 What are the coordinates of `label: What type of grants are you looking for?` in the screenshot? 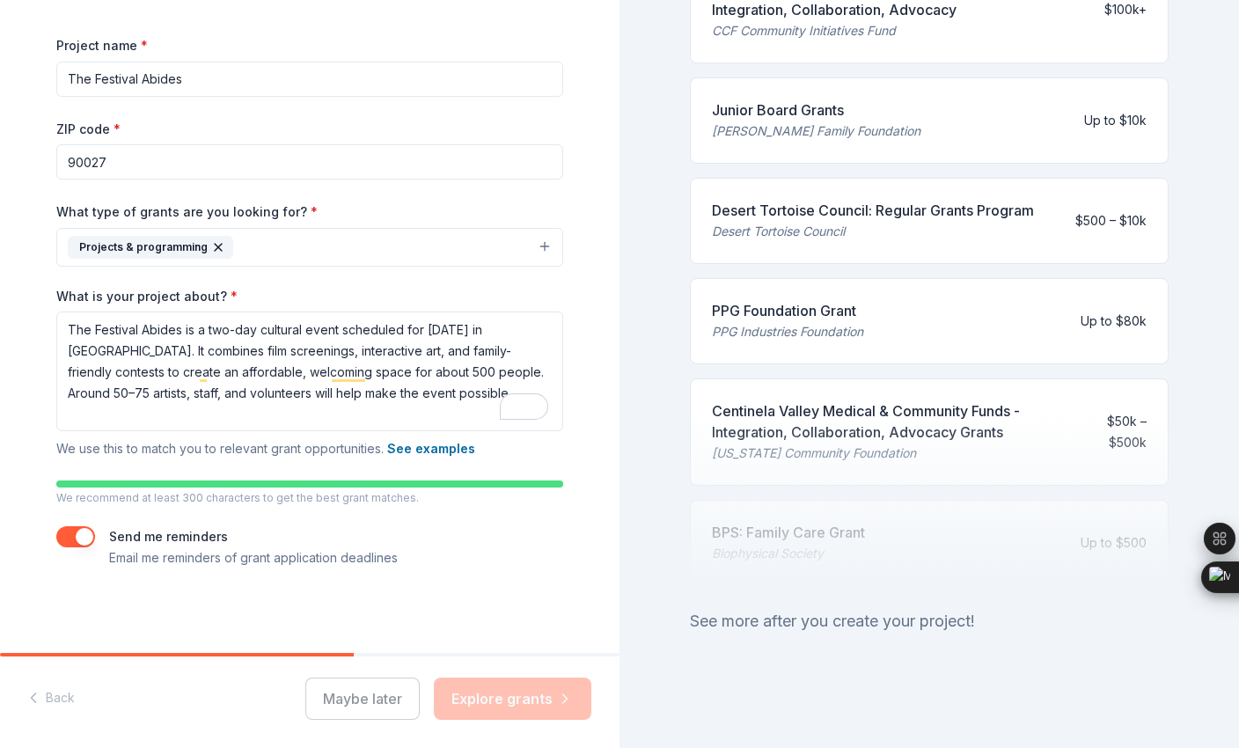 It's located at (187, 212).